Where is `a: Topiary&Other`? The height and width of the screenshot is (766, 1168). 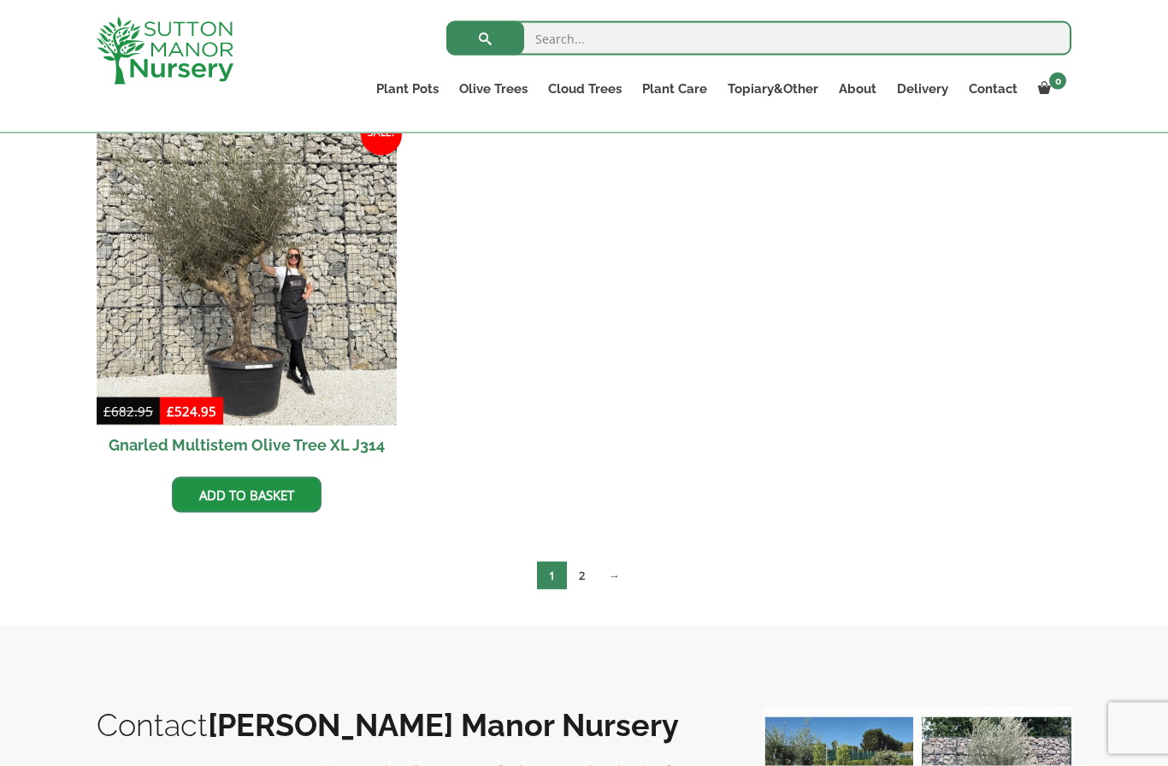
a: Topiary&Other is located at coordinates (773, 89).